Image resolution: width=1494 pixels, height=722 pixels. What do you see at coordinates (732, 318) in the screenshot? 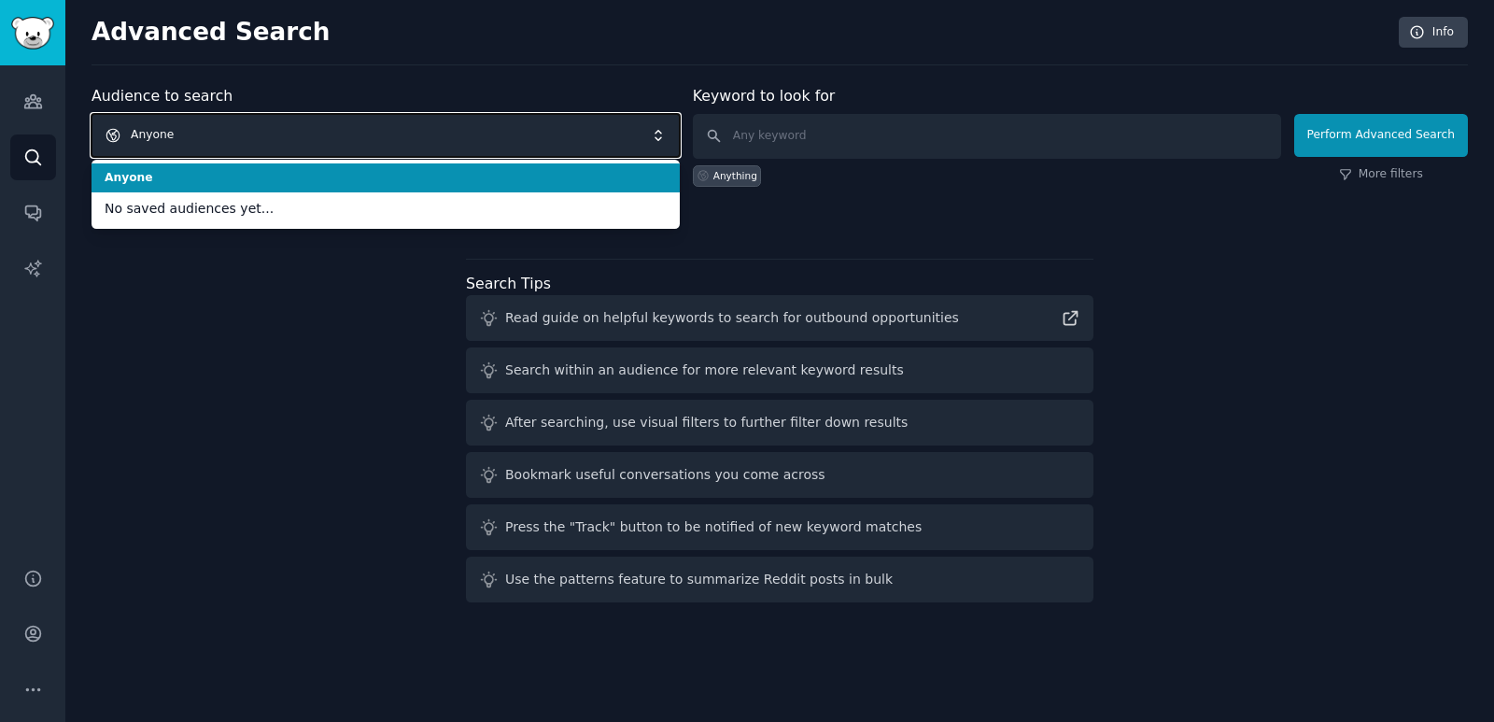
I see `div: Read guide on helpful keywords to search for outbound opportunities` at bounding box center [732, 318].